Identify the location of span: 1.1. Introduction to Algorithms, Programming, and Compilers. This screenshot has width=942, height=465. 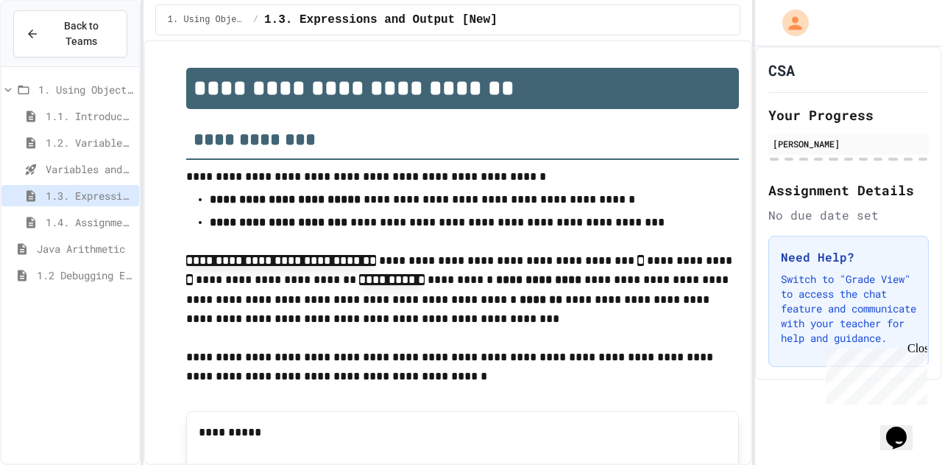
(89, 116).